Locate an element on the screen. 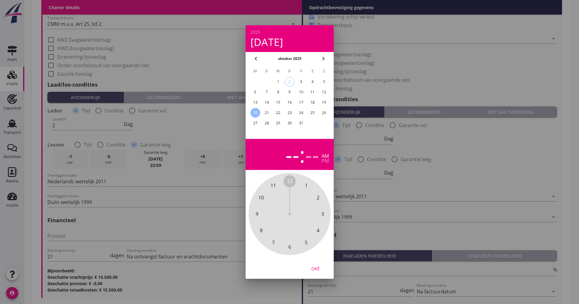  div: 31 is located at coordinates (301, 123).